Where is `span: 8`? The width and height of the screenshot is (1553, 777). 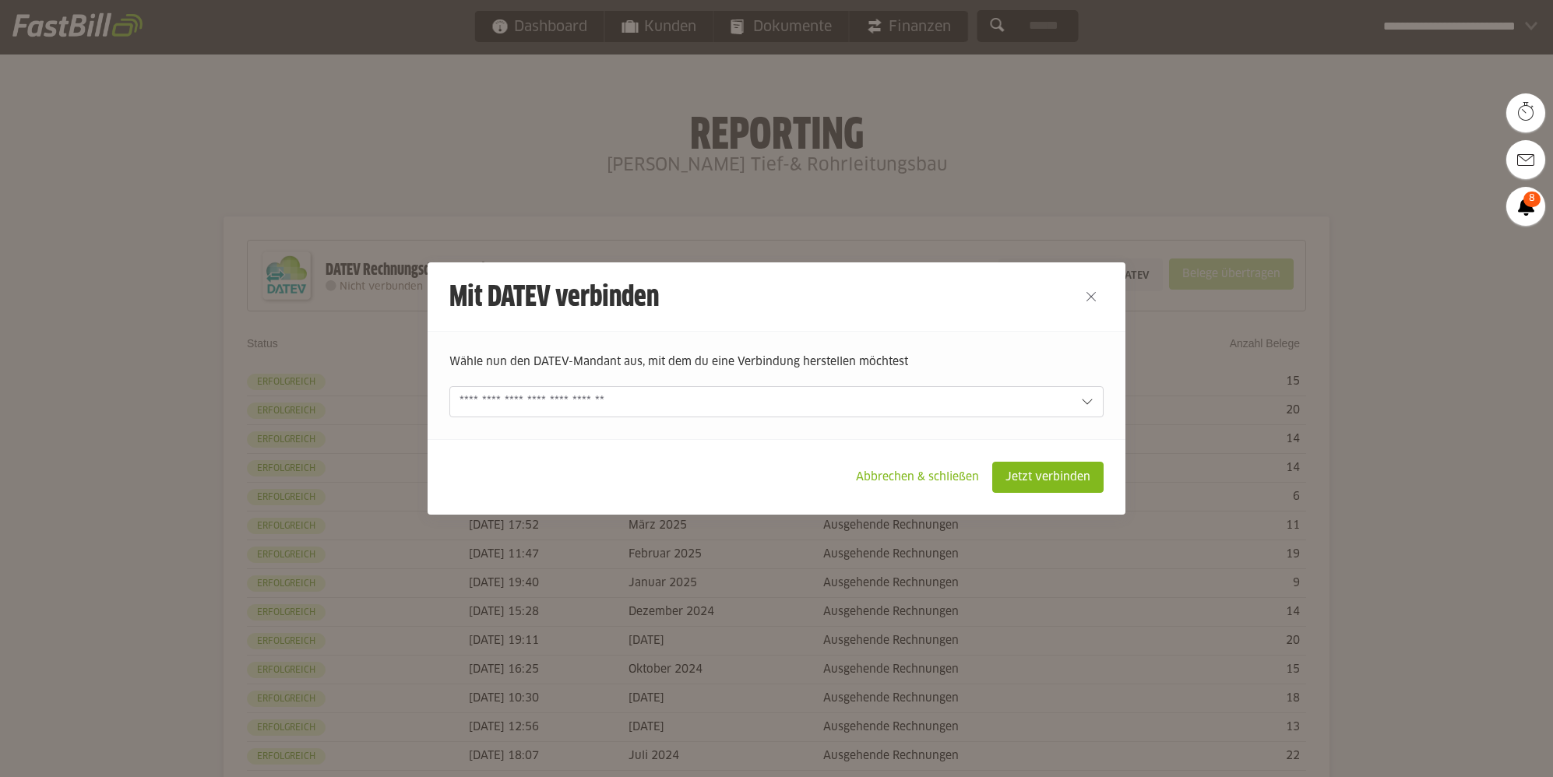 span: 8 is located at coordinates (1532, 199).